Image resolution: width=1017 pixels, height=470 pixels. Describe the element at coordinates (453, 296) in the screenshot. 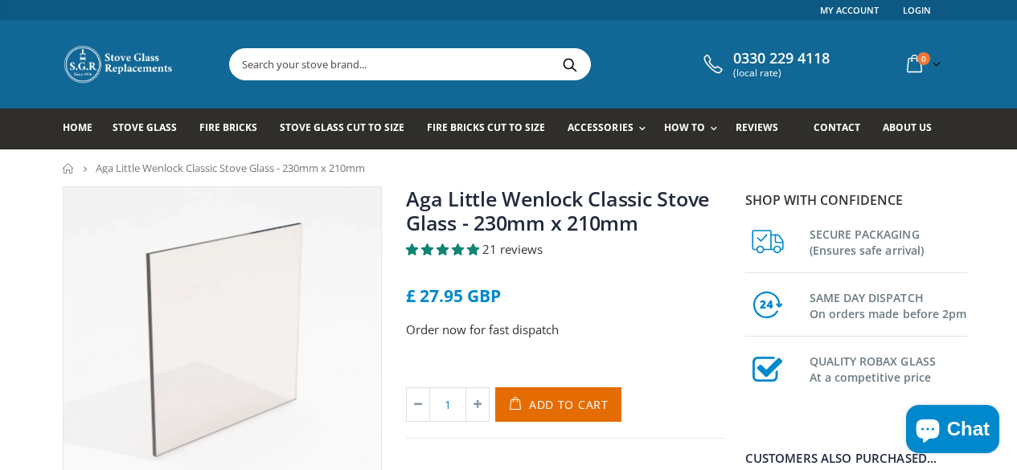

I see `span: £ 27.95 GBP` at that location.